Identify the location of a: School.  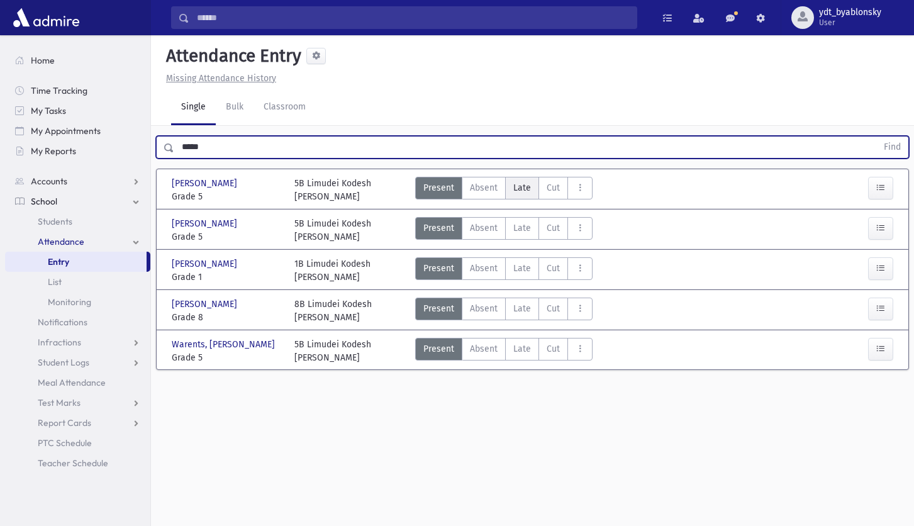
(77, 201).